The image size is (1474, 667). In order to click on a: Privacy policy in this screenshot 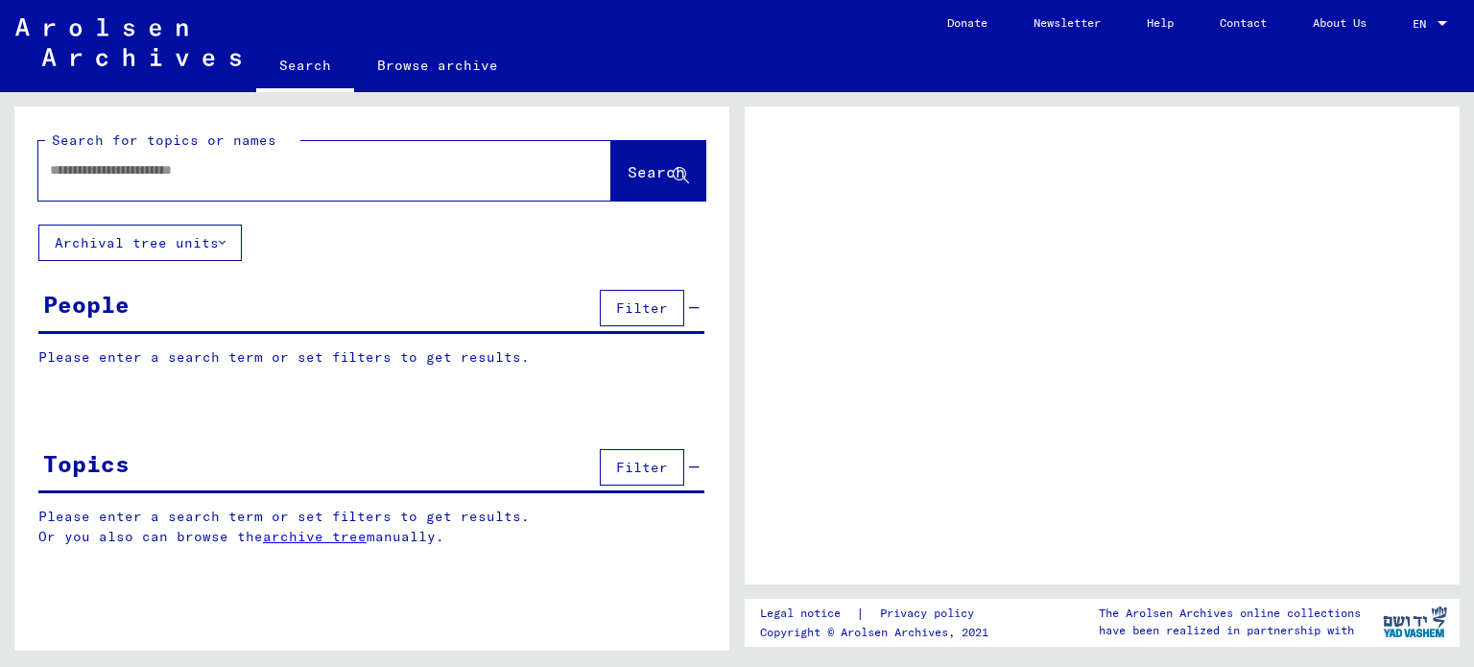, I will do `click(931, 613)`.